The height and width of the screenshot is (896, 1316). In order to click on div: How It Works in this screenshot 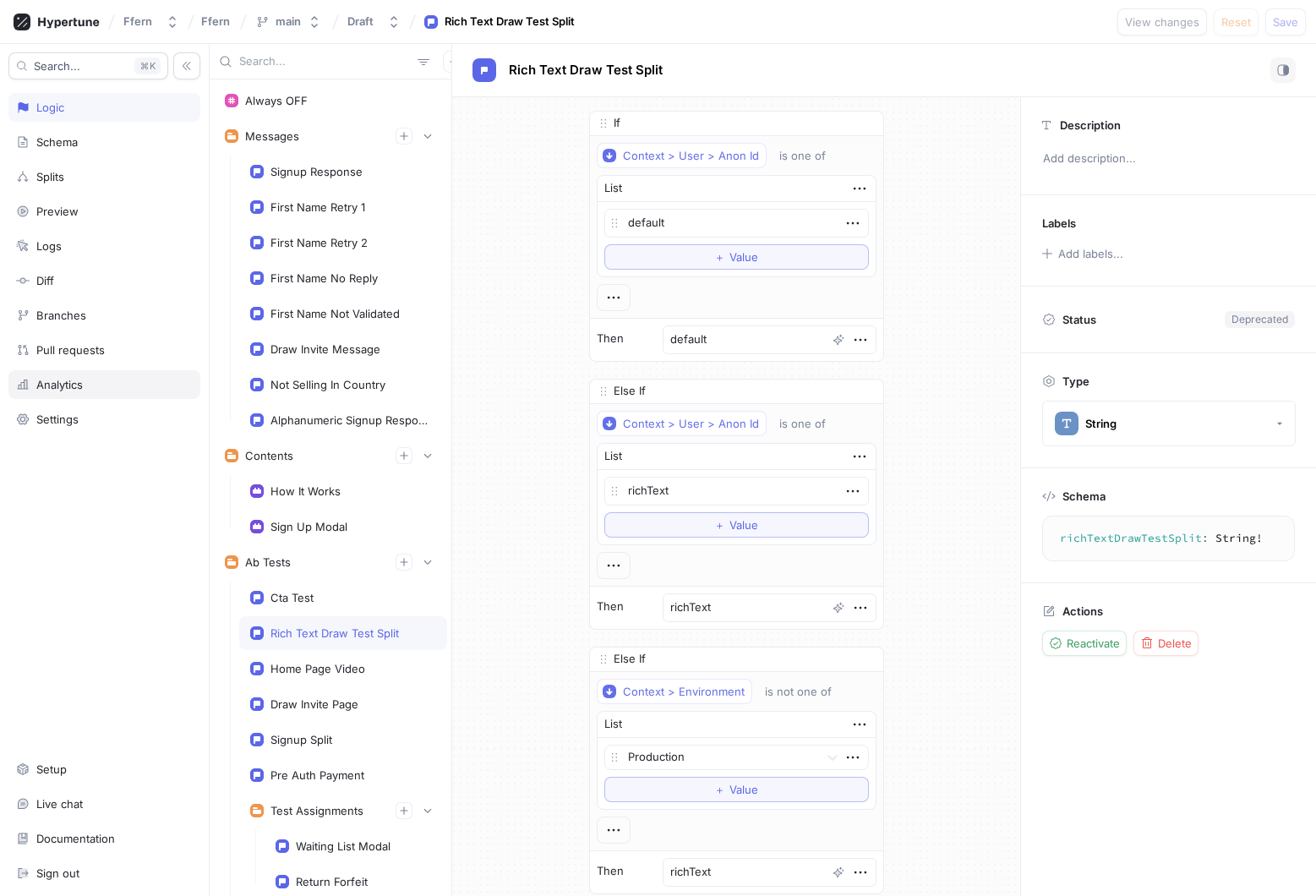, I will do `click(305, 491)`.